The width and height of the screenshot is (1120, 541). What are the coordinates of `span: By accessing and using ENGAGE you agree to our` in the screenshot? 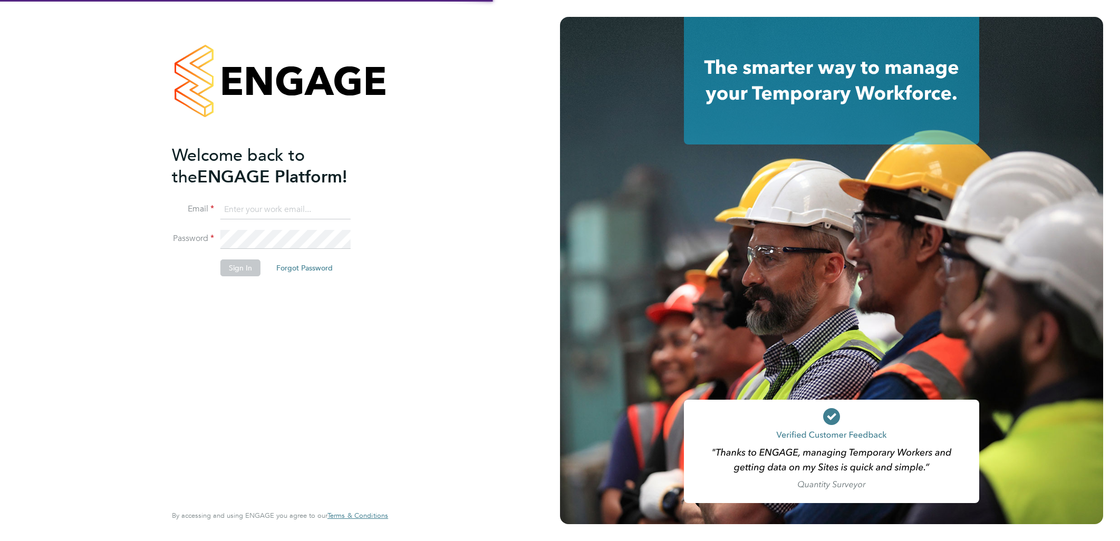 It's located at (280, 515).